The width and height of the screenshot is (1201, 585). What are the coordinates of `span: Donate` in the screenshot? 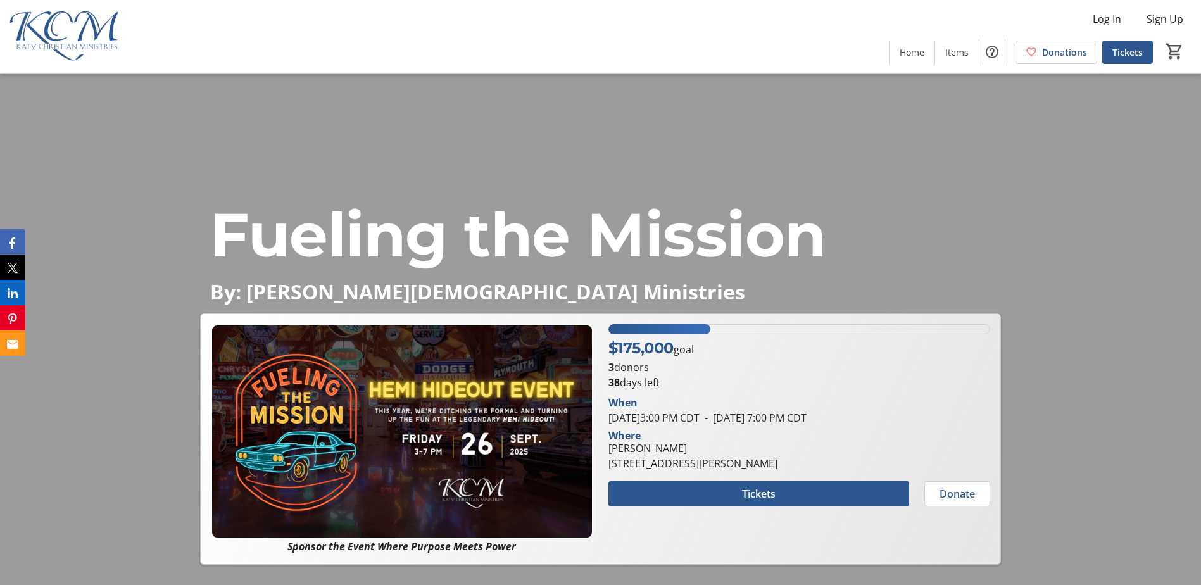 It's located at (957, 494).